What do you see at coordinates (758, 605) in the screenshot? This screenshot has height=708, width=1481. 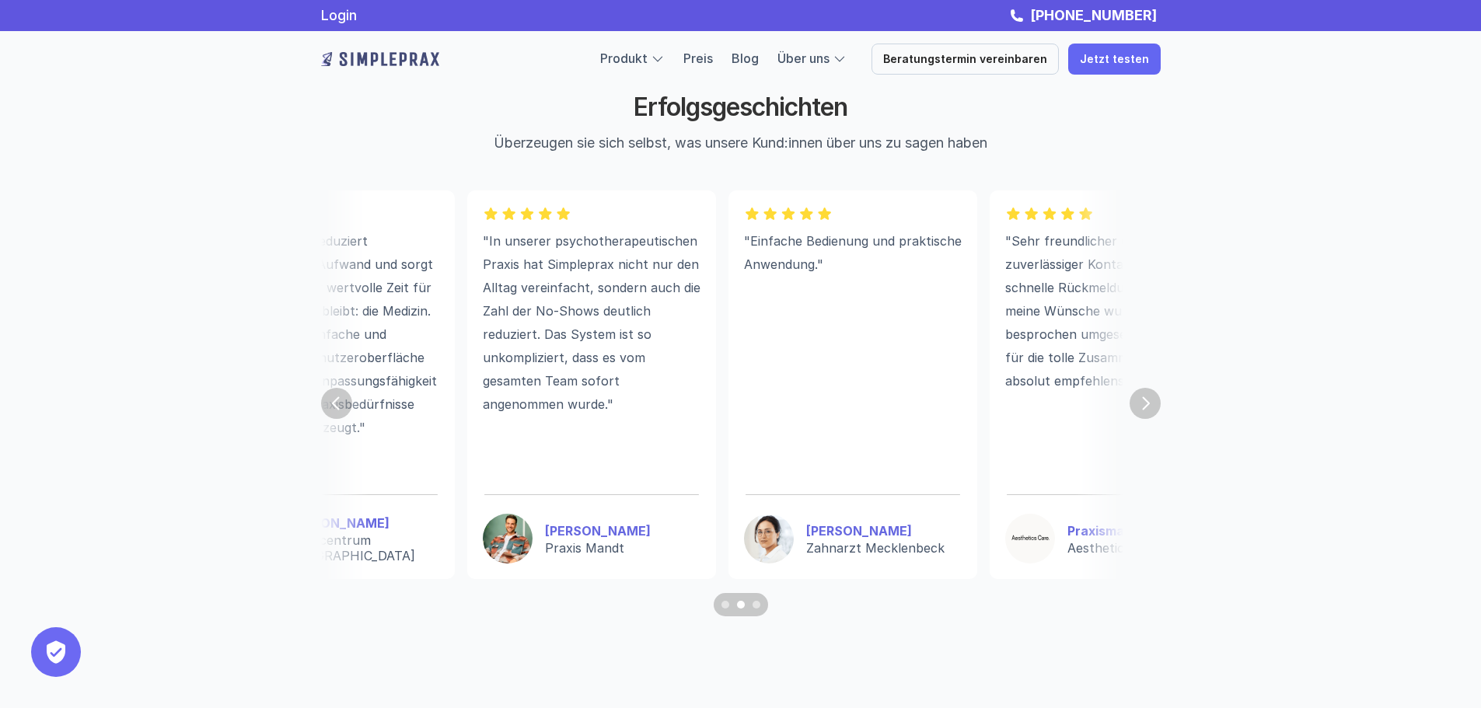 I see `button: Scroll to page 3` at bounding box center [758, 605].